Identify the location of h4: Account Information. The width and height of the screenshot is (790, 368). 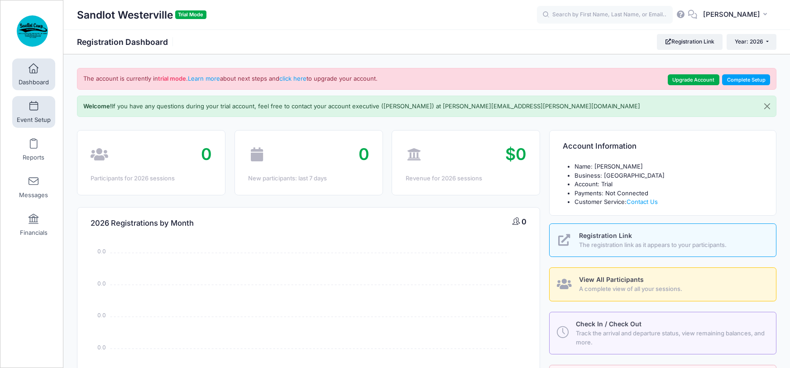
(600, 146).